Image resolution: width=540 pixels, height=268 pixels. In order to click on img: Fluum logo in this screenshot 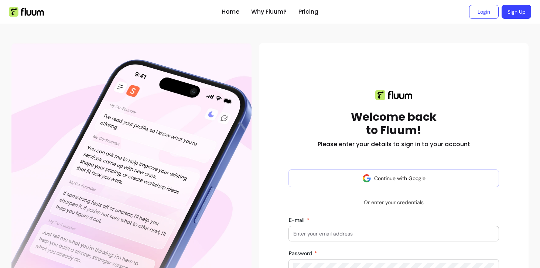, I will do `click(394, 95)`.